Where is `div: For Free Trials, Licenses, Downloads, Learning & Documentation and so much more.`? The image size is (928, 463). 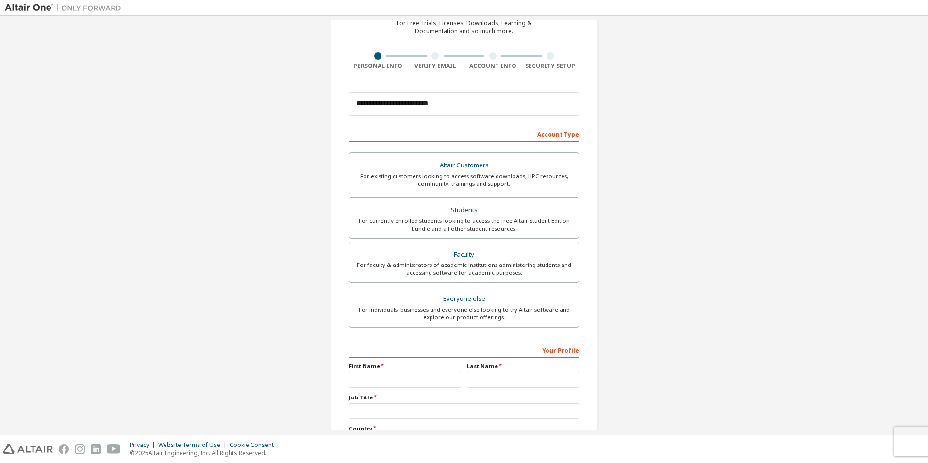 div: For Free Trials, Licenses, Downloads, Learning & Documentation and so much more. is located at coordinates (464, 27).